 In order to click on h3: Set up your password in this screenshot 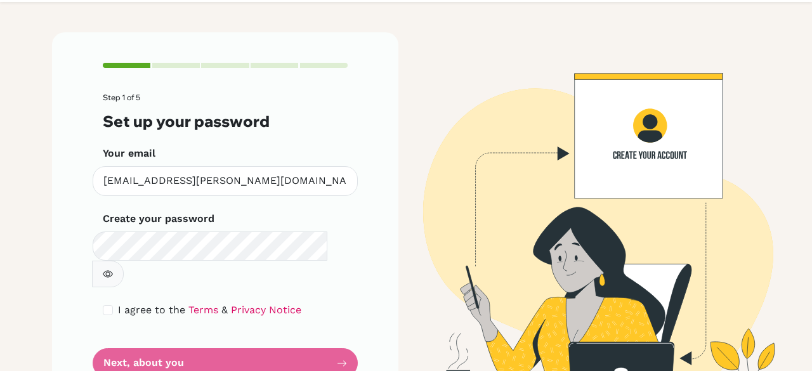, I will do `click(225, 121)`.